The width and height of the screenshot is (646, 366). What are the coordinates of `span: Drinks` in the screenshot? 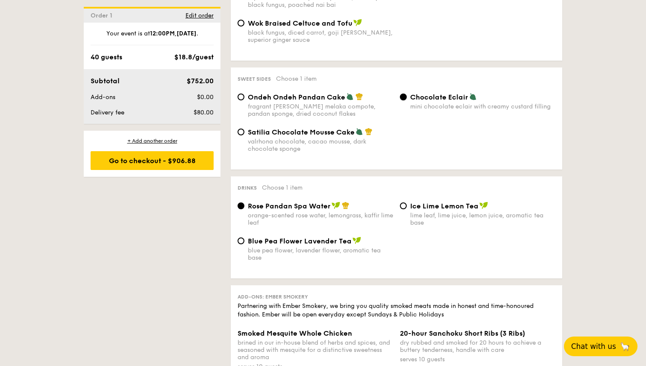 It's located at (247, 188).